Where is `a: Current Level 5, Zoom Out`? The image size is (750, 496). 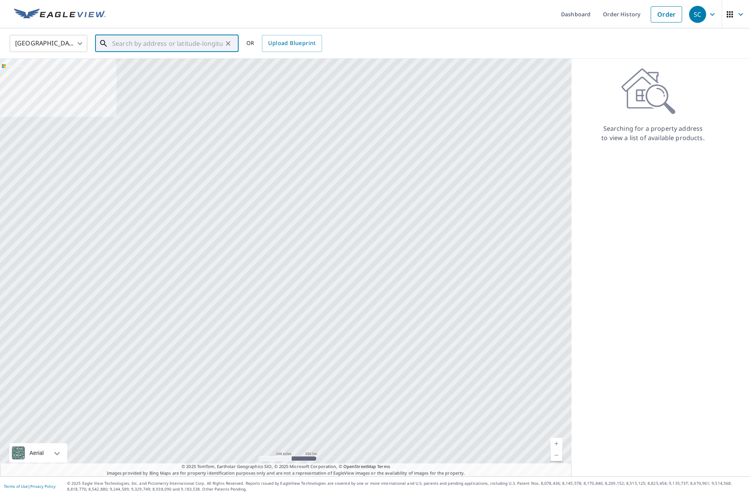 a: Current Level 5, Zoom Out is located at coordinates (556, 455).